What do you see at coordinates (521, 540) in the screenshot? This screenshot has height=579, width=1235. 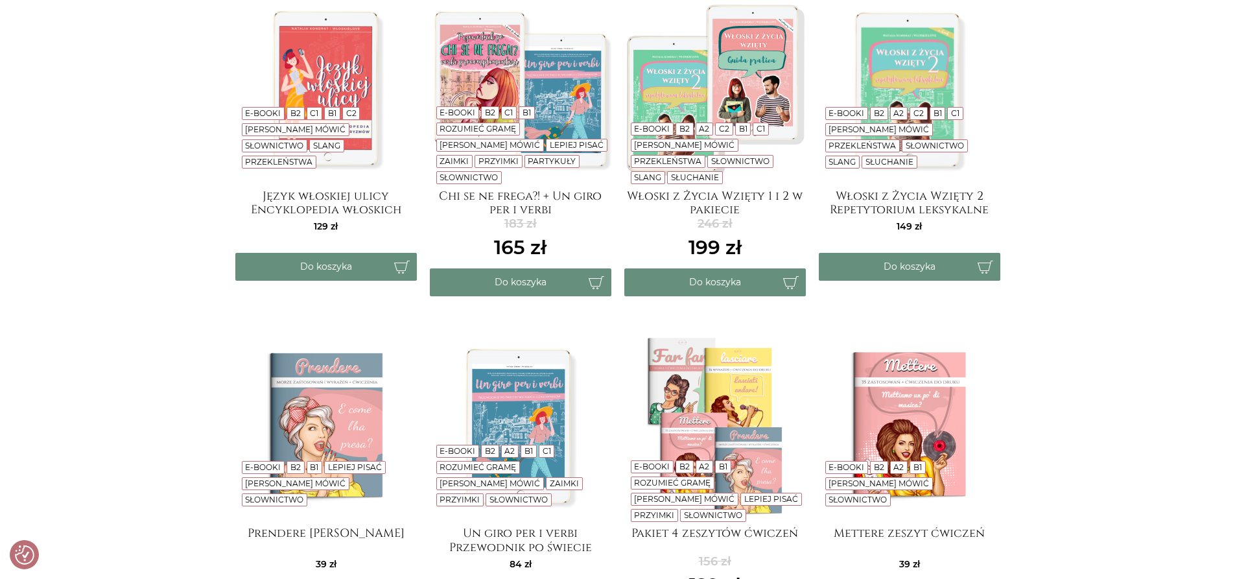 I see `h4: Un giro per i verbi Przewodnik po świecie włoskich czasowników` at bounding box center [521, 540].